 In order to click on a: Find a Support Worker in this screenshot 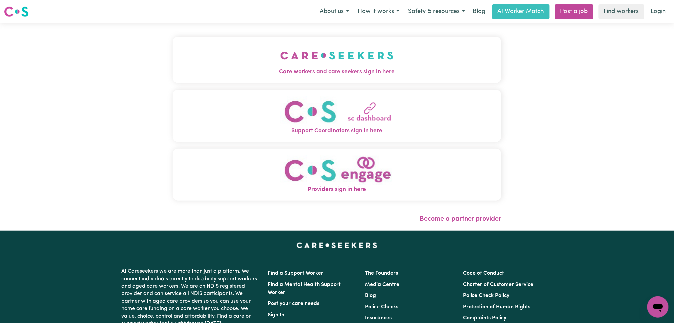, I will do `click(296, 274)`.